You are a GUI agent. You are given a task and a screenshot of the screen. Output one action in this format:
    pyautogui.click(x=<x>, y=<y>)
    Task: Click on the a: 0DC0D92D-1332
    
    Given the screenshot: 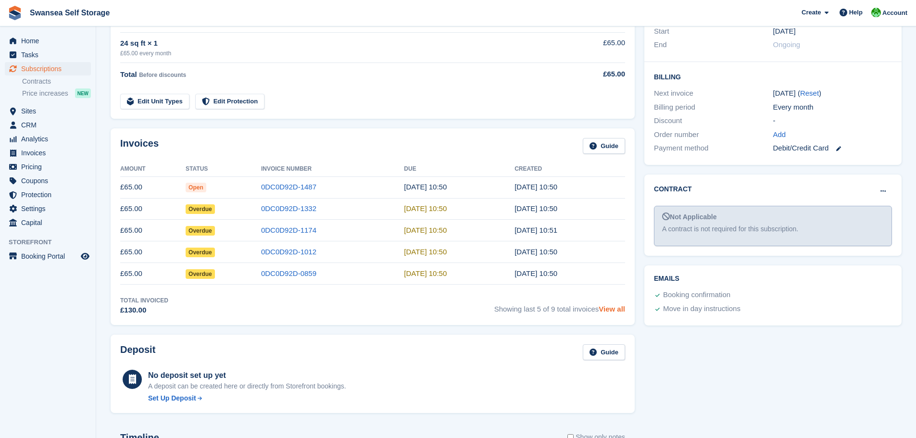 What is the action you would take?
    pyautogui.click(x=289, y=208)
    